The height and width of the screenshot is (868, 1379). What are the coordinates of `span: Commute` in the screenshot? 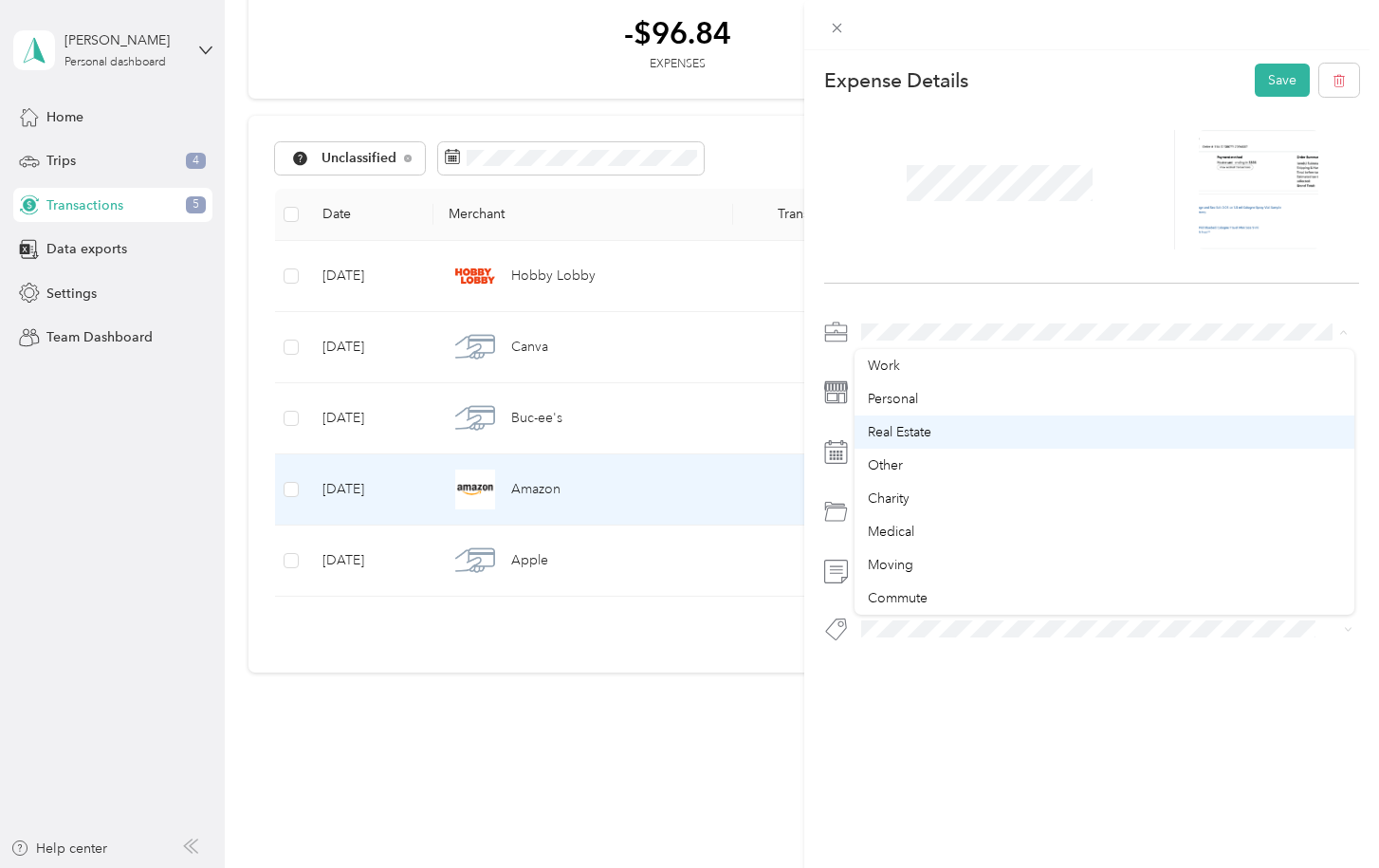 It's located at (897, 597).